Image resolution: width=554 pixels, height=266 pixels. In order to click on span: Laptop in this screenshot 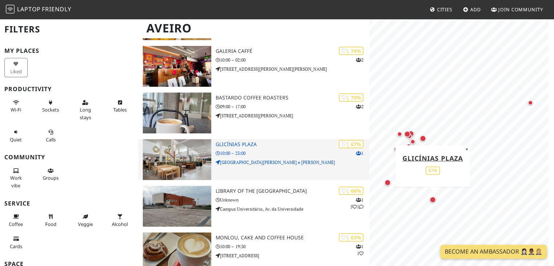, I will do `click(29, 9)`.